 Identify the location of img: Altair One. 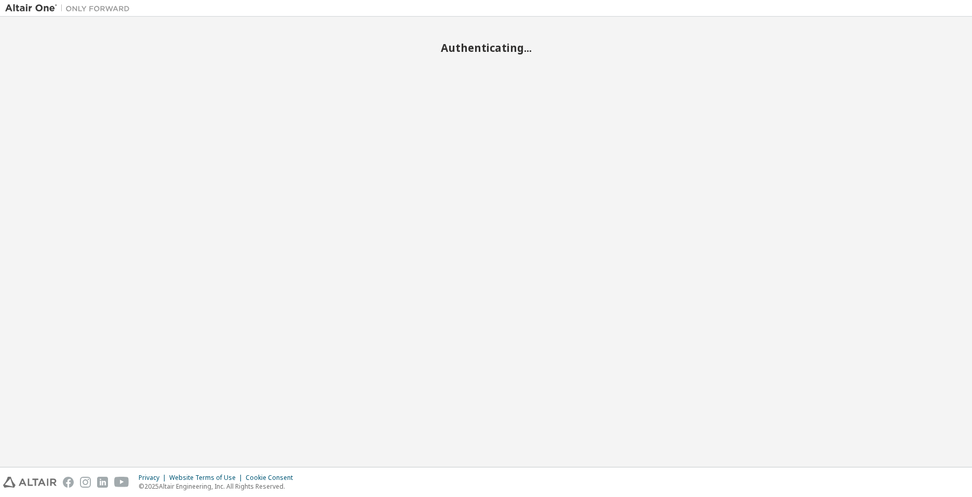
(70, 8).